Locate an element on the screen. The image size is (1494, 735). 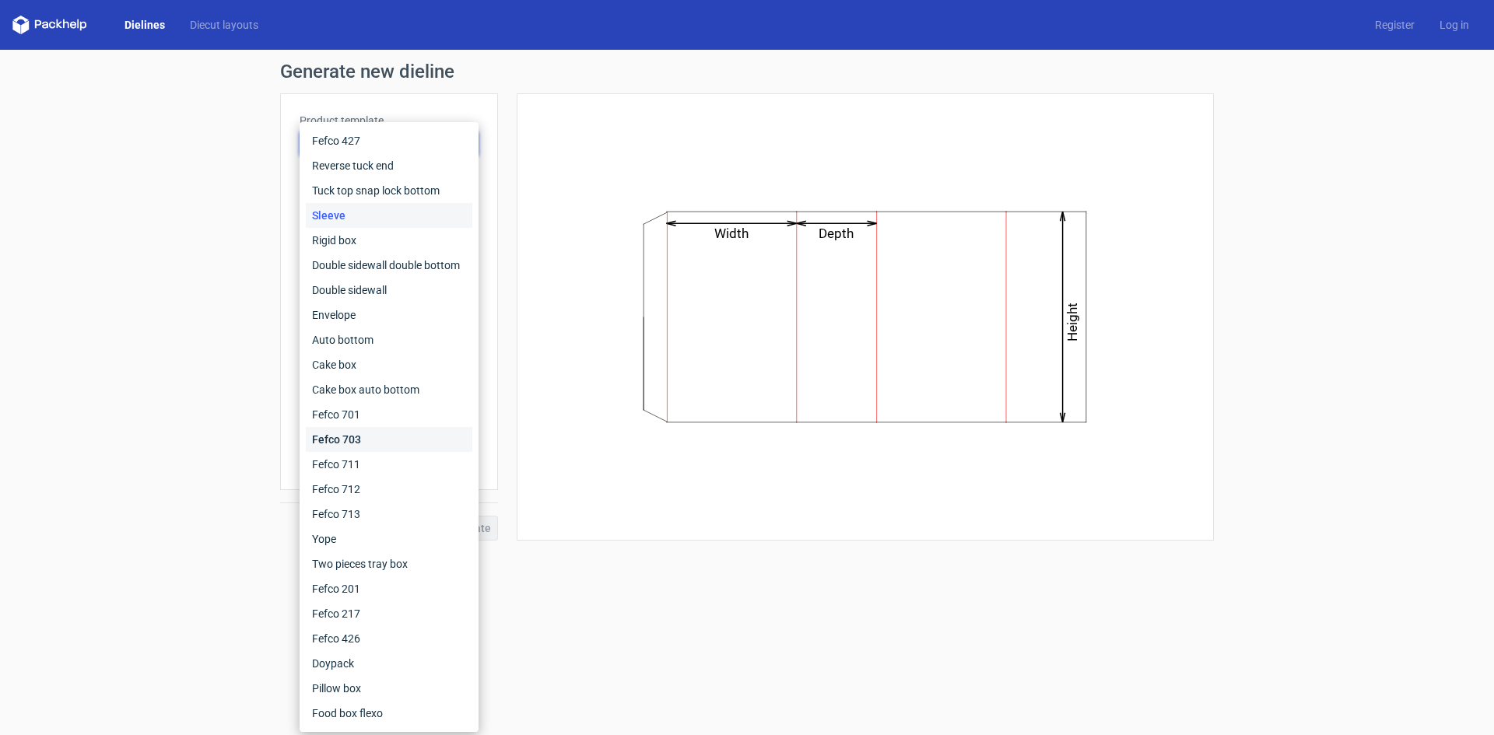
div: Fefco 701 is located at coordinates (389, 415).